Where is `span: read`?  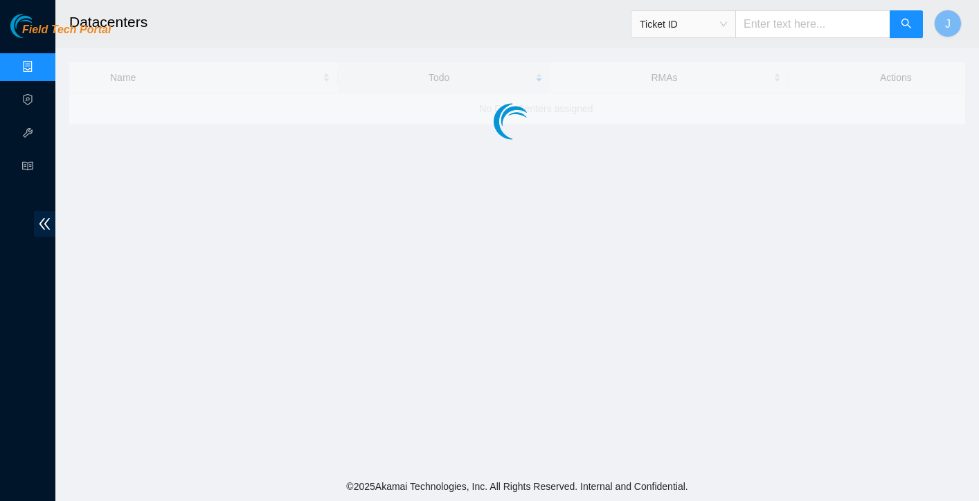 span: read is located at coordinates (28, 168).